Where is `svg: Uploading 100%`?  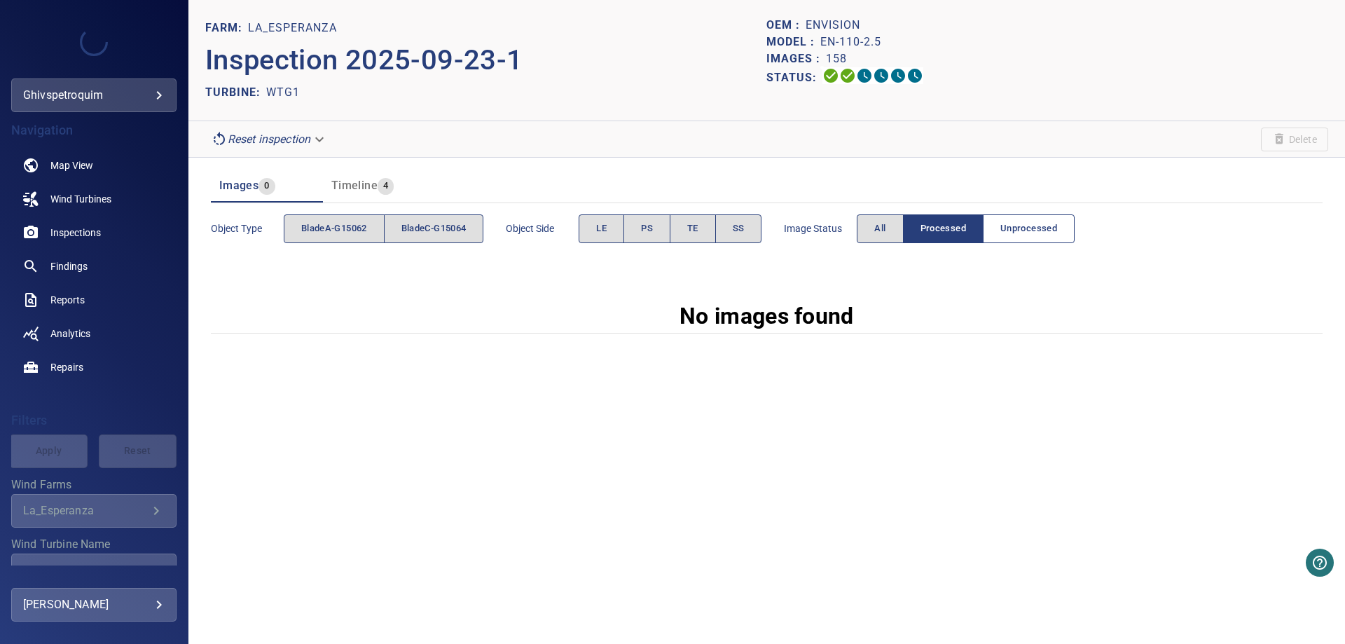 svg: Uploading 100% is located at coordinates (831, 76).